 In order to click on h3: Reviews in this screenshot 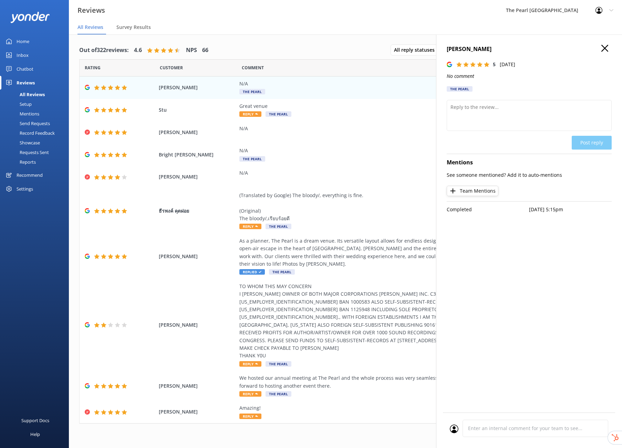, I will do `click(91, 10)`.